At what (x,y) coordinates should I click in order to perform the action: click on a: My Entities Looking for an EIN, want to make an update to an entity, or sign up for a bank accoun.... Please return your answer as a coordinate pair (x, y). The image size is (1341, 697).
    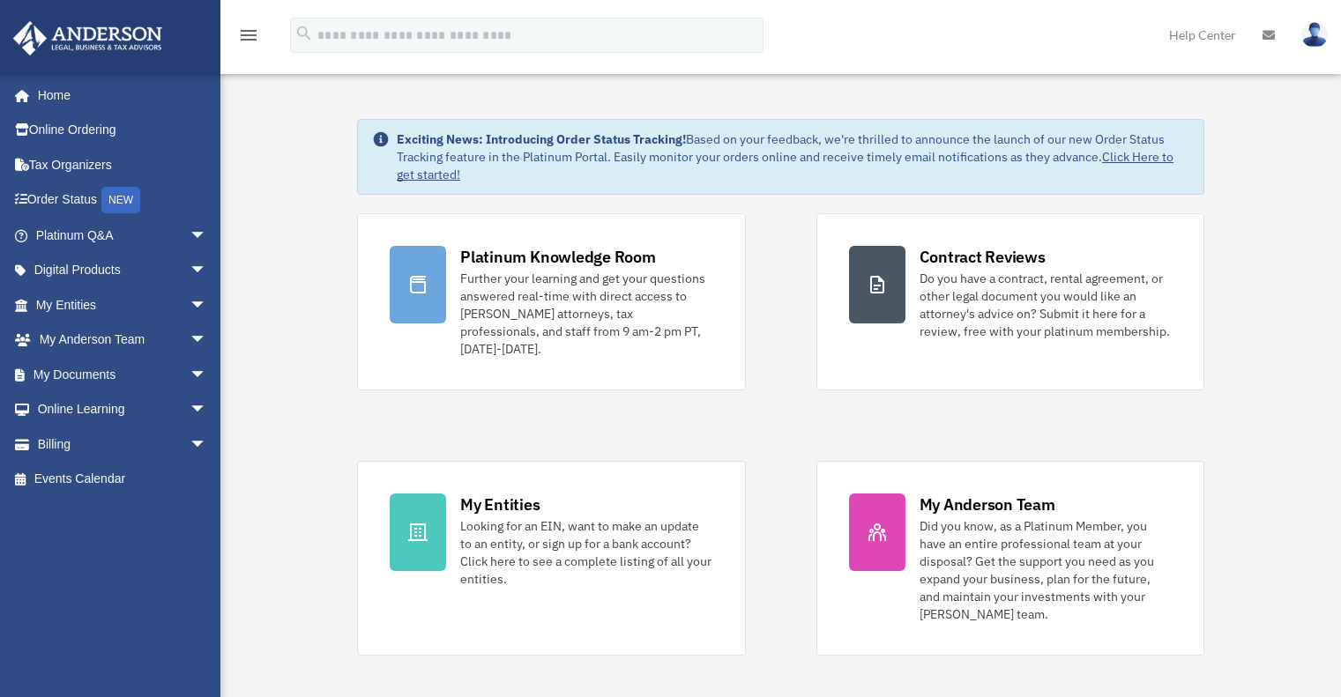
    Looking at the image, I should click on (551, 558).